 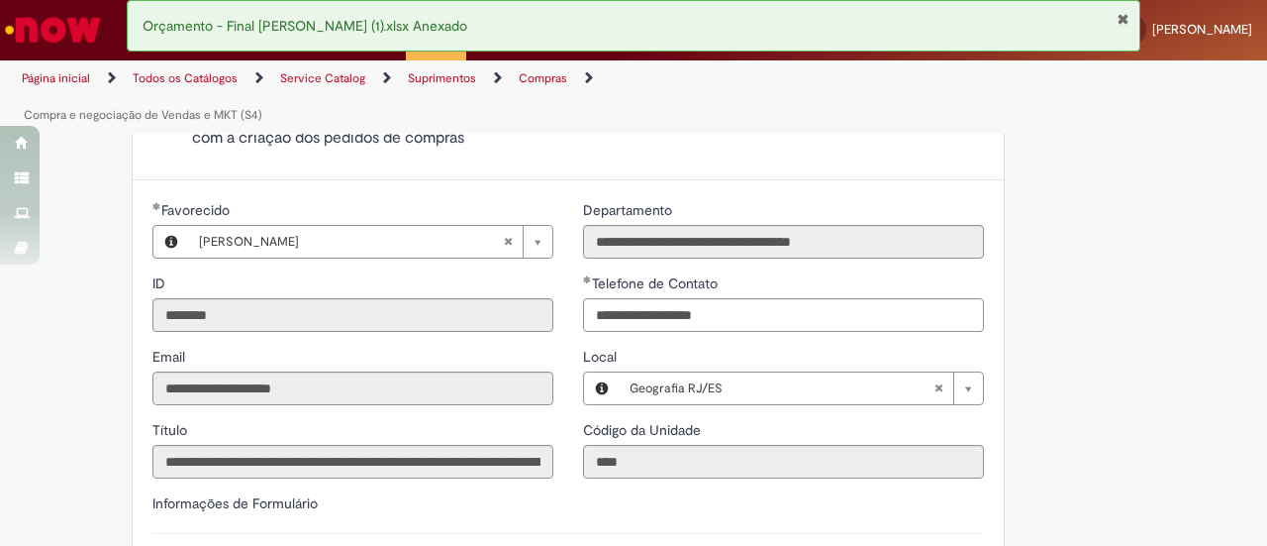 I want to click on input: ID, so click(x=352, y=315).